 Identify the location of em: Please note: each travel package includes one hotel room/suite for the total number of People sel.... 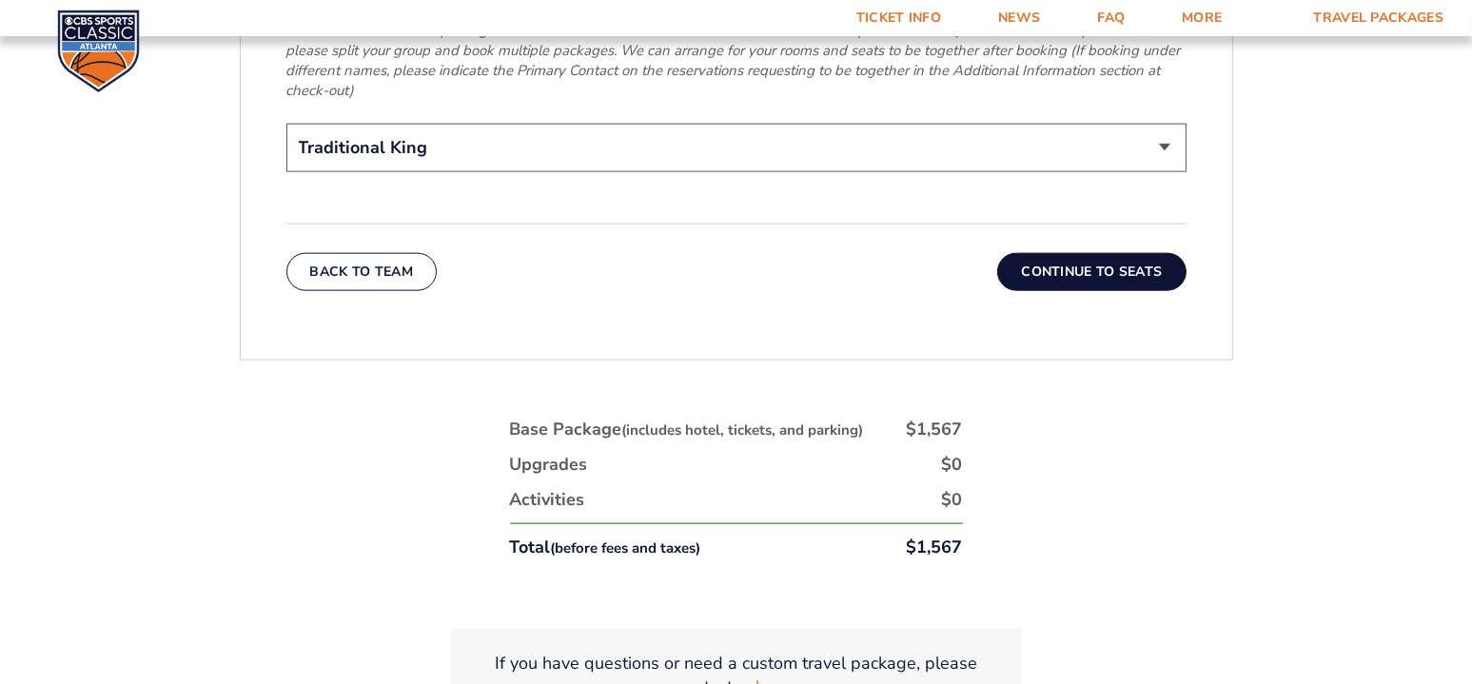
(734, 60).